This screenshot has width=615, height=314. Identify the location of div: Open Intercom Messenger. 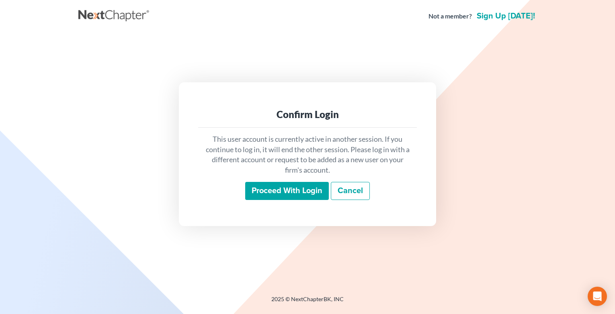
(597, 297).